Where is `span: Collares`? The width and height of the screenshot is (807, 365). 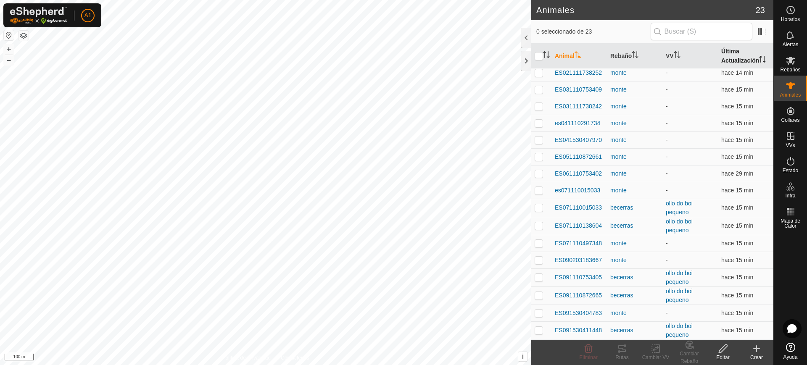
span: Collares is located at coordinates (790, 120).